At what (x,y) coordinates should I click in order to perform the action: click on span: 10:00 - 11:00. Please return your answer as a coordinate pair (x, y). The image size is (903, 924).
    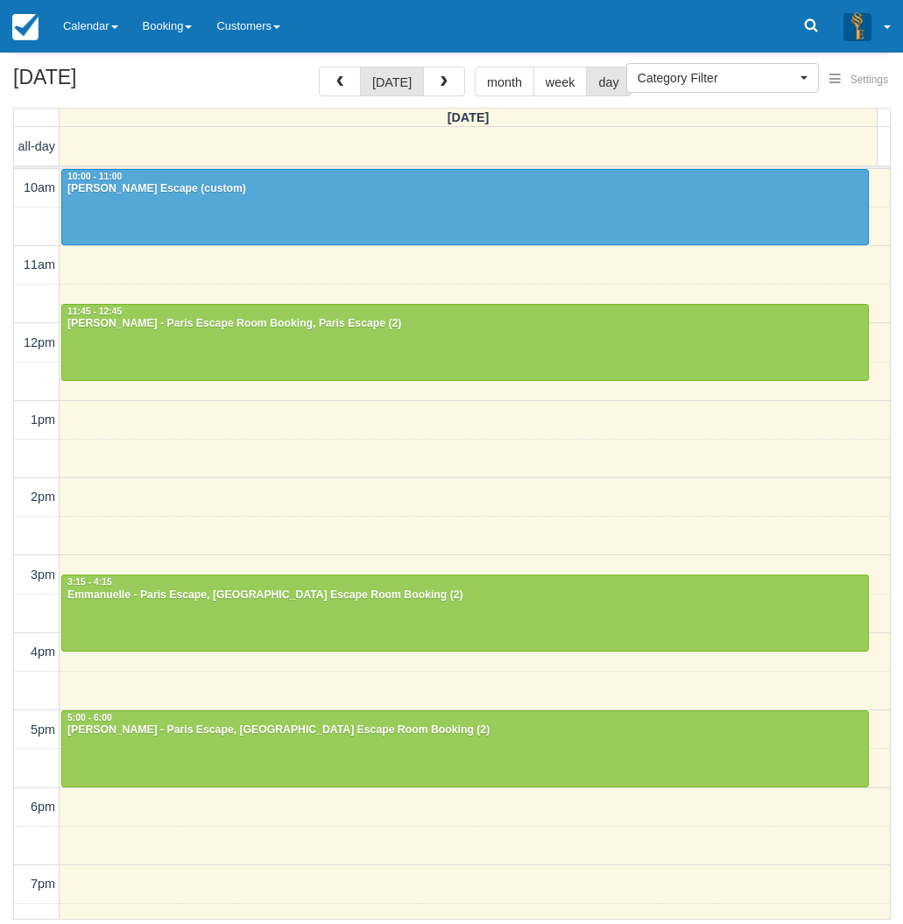
    Looking at the image, I should click on (95, 176).